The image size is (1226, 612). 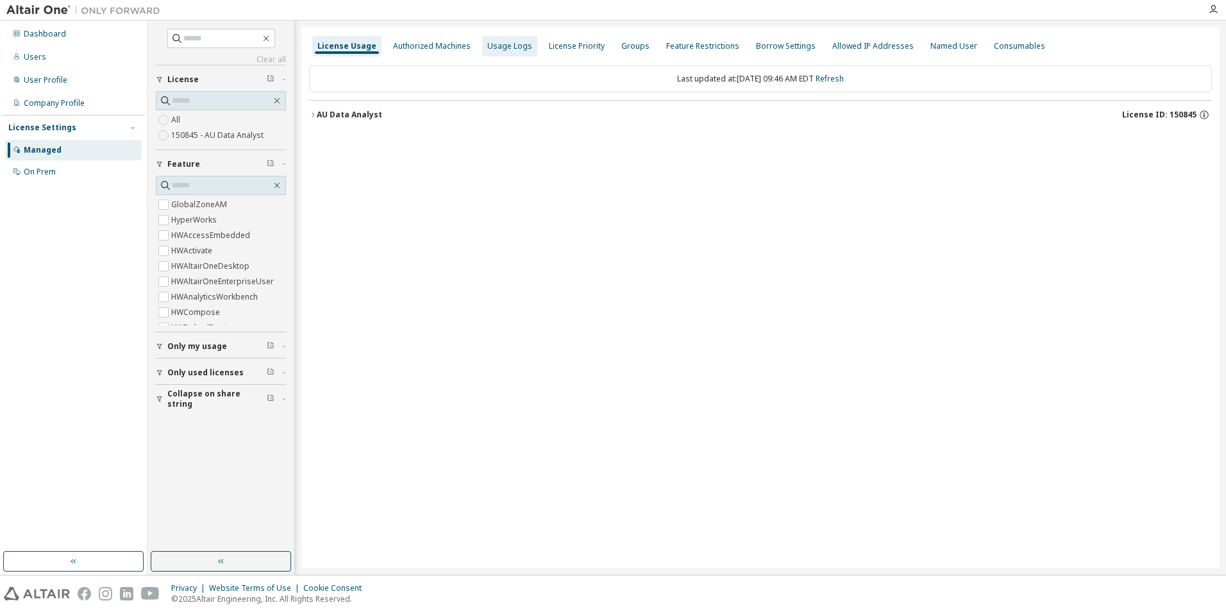 I want to click on a: Refresh, so click(x=830, y=78).